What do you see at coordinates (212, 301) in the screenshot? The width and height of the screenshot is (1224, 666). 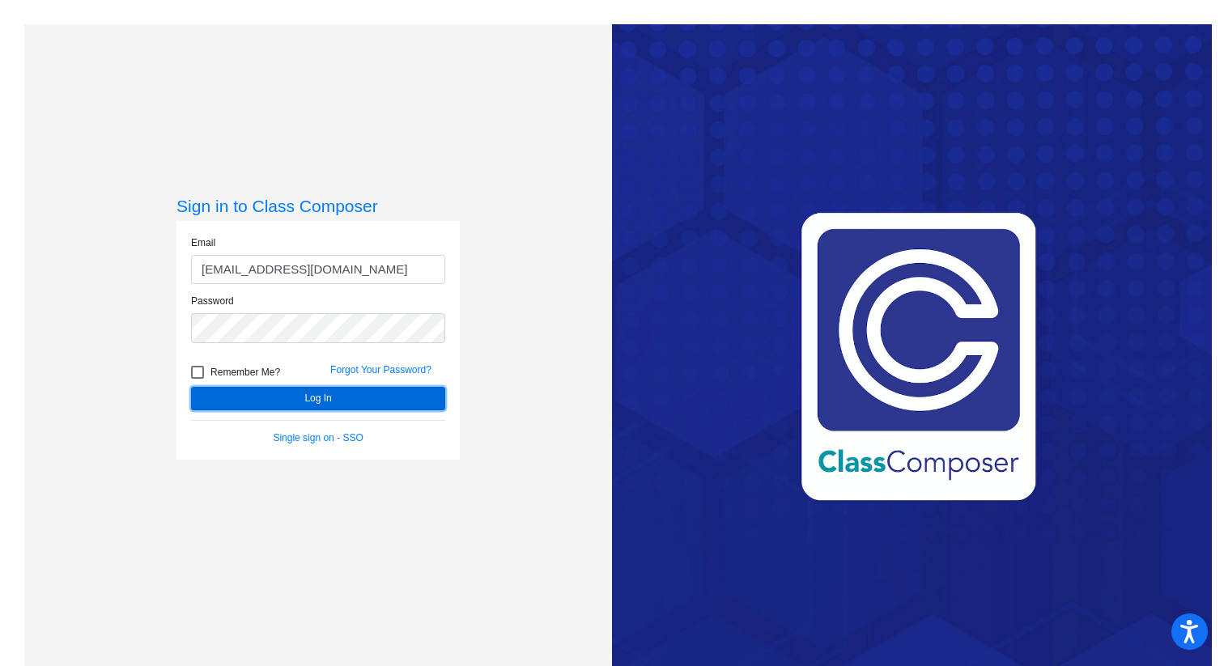 I see `label: Password` at bounding box center [212, 301].